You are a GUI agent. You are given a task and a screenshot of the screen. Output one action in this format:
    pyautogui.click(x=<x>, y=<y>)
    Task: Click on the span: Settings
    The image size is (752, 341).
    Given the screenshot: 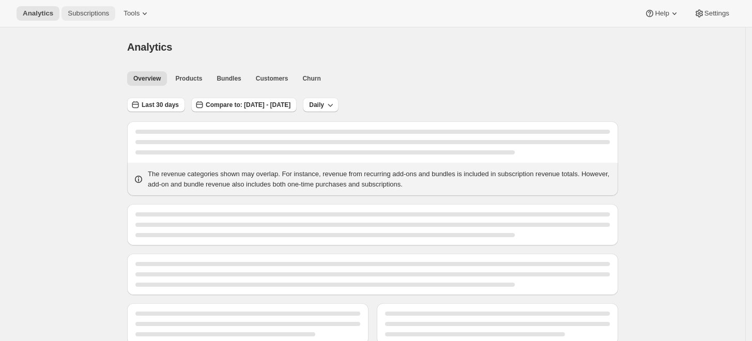 What is the action you would take?
    pyautogui.click(x=717, y=13)
    